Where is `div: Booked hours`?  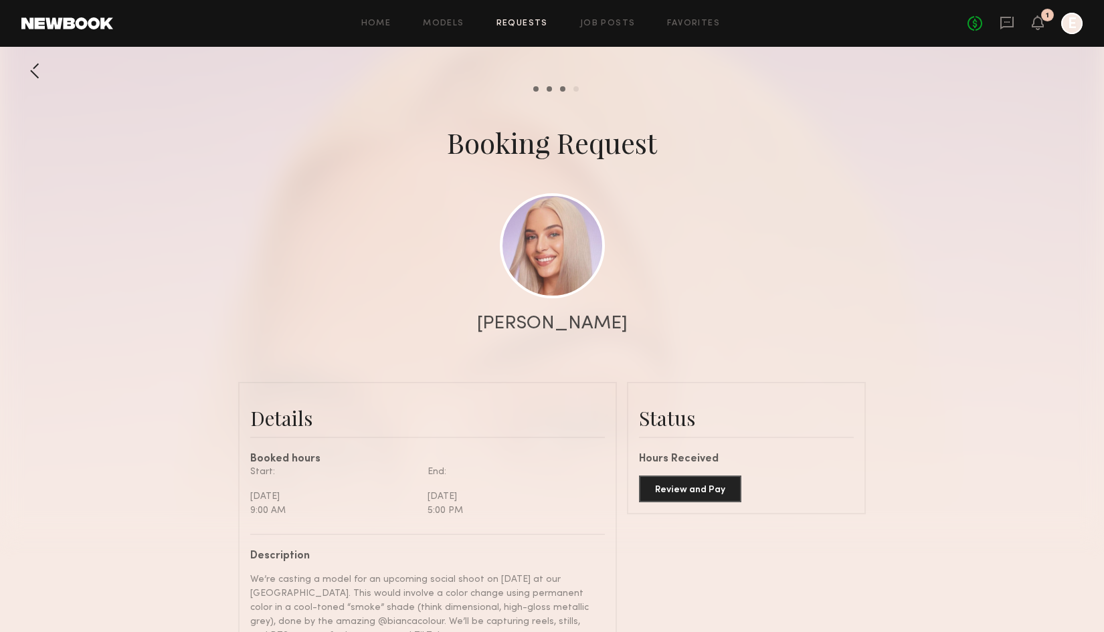
div: Booked hours is located at coordinates (428, 460).